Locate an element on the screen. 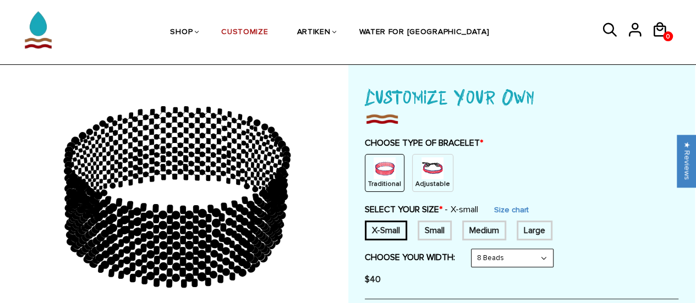 The height and width of the screenshot is (303, 696). a: CUSTOMIZE is located at coordinates (244, 32).